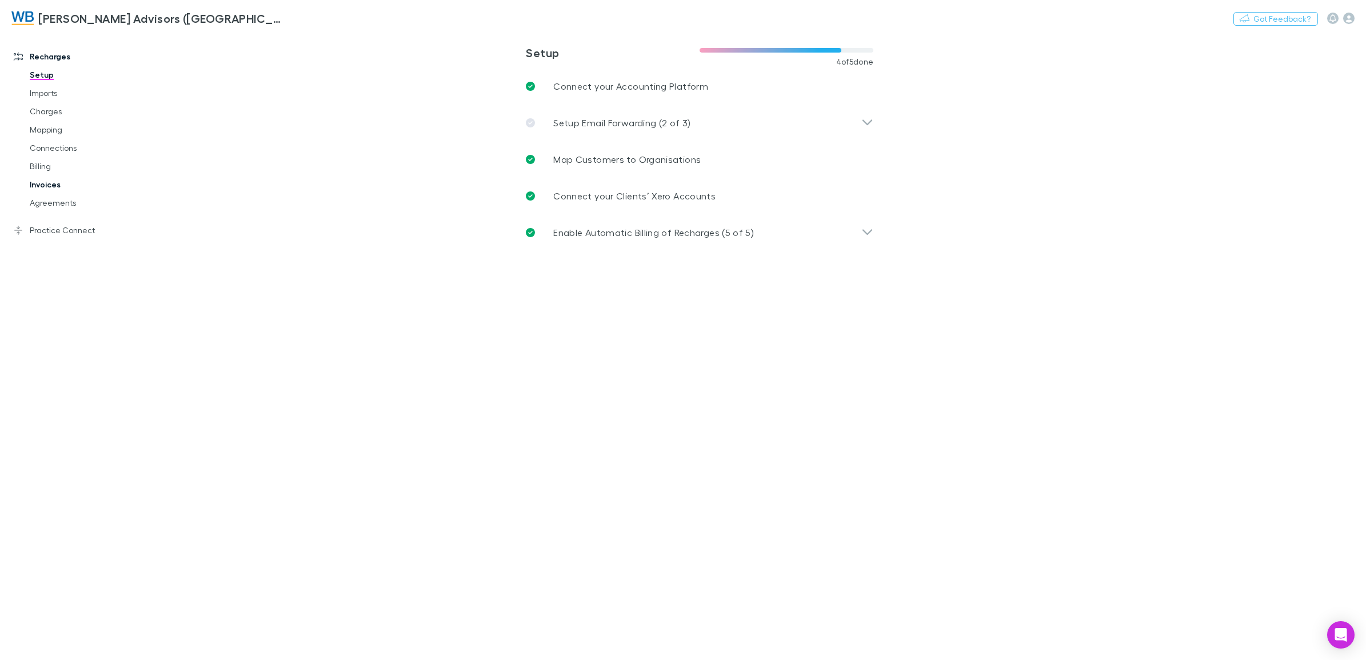 The height and width of the screenshot is (660, 1366). Describe the element at coordinates (90, 130) in the screenshot. I see `a: Mapping` at that location.